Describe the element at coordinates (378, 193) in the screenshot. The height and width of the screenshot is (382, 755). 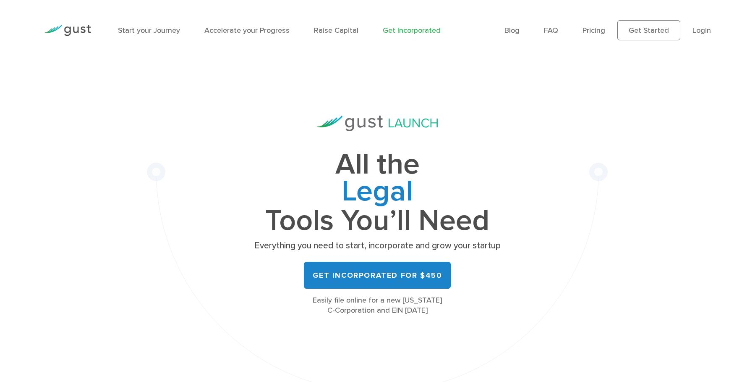
I see `span: Legal` at that location.